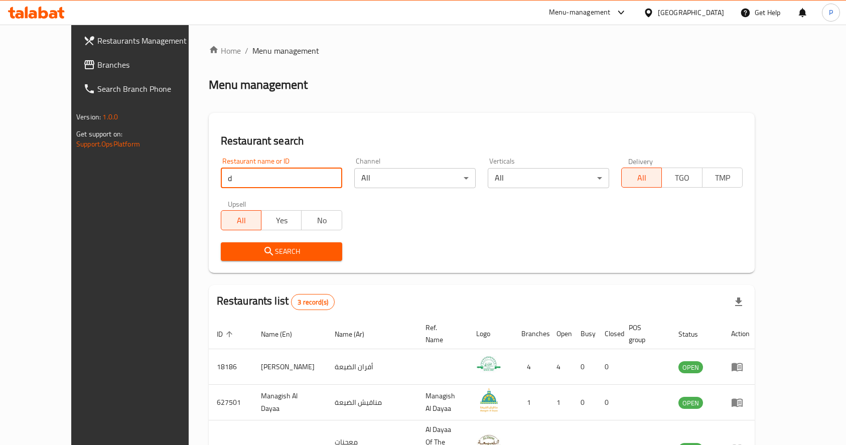  Describe the element at coordinates (282, 251) in the screenshot. I see `button: Search` at that location.